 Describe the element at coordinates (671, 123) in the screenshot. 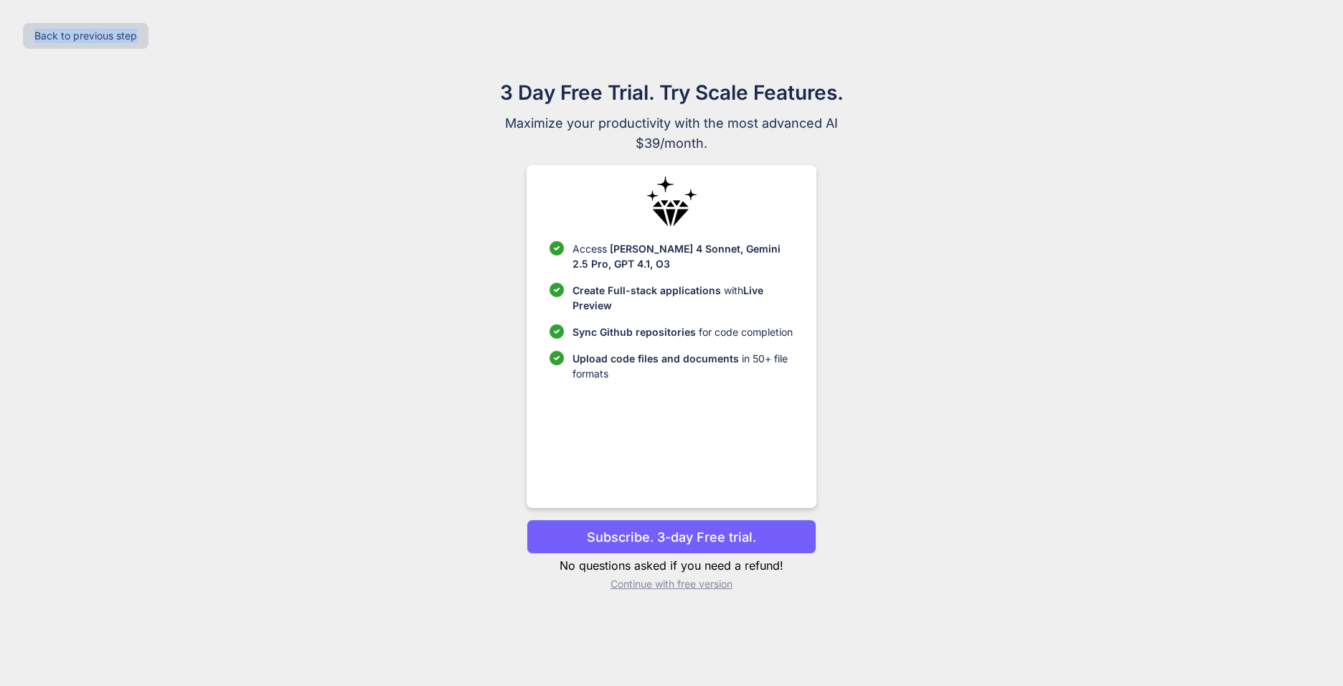

I see `span: Maximize your productivity with the most advanced AI` at that location.